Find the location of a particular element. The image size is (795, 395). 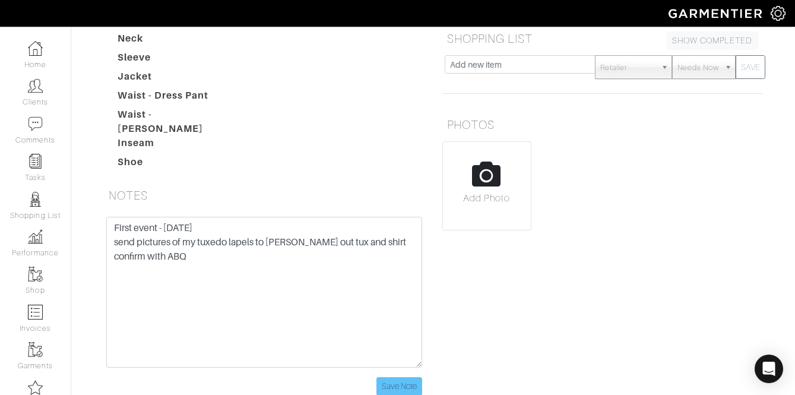

dt: Neck is located at coordinates (176, 41).